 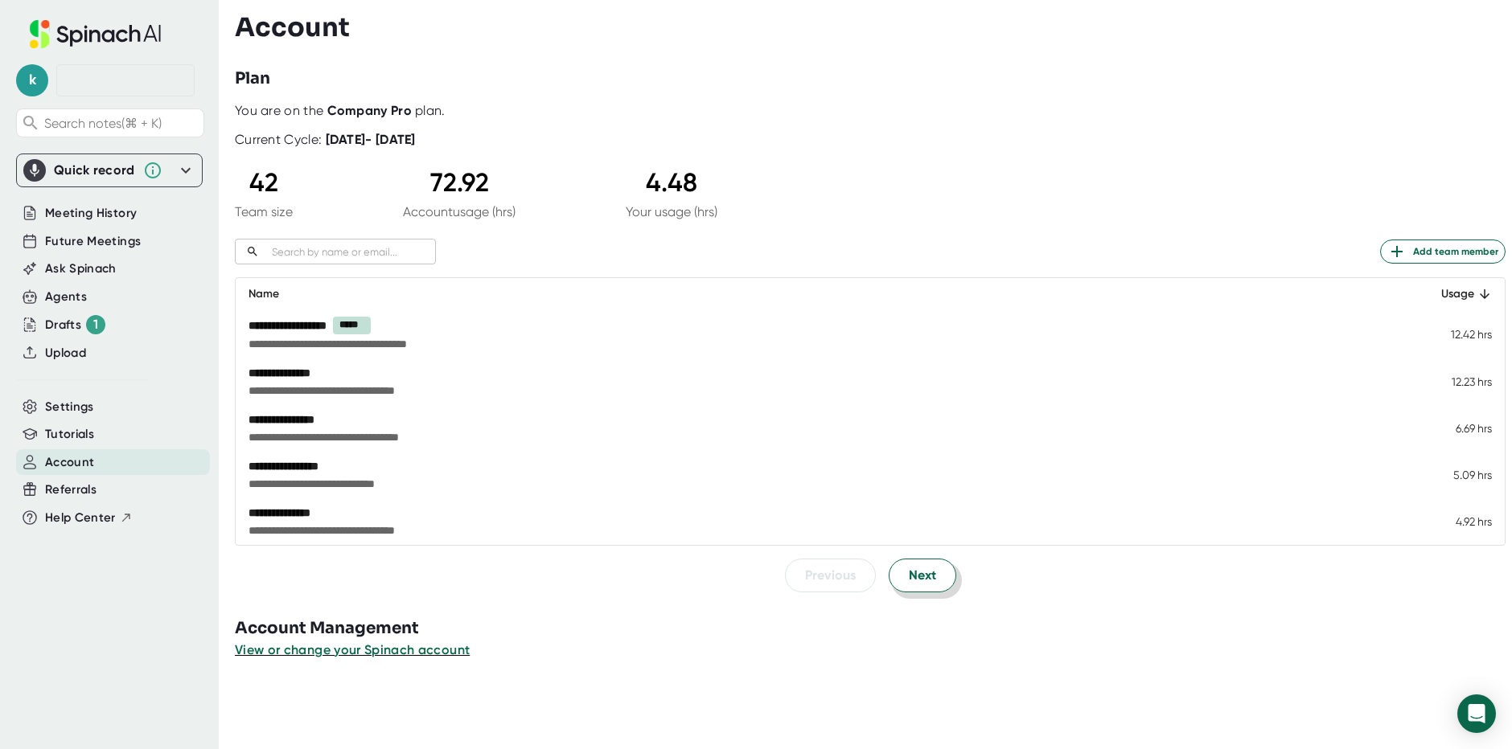 I want to click on span: Future Meetings, so click(x=92, y=241).